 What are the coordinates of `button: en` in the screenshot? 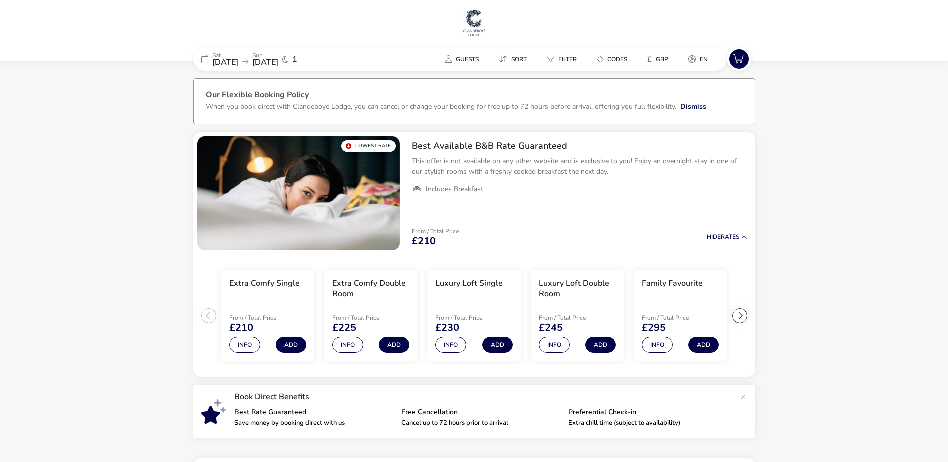 It's located at (697, 59).